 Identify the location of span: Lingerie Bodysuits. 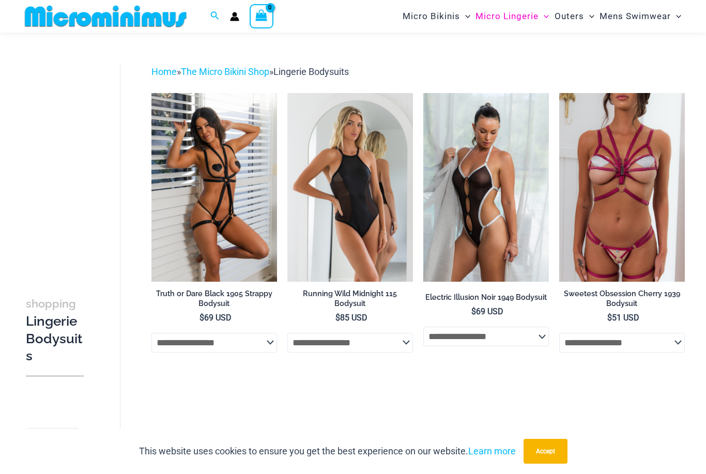
(311, 71).